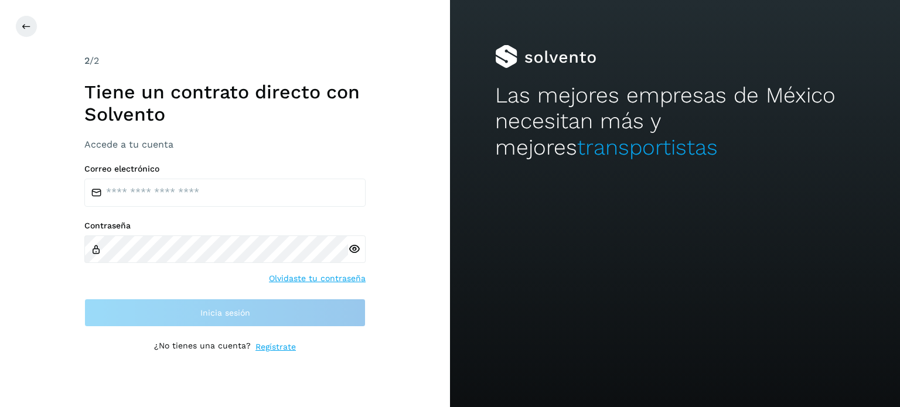  Describe the element at coordinates (225, 226) in the screenshot. I see `label: Contraseña` at that location.